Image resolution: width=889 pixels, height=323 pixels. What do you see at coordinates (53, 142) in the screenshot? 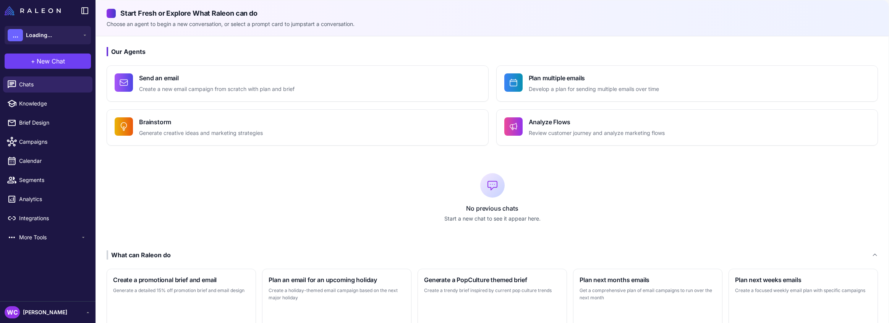
I see `span: Campaigns` at bounding box center [53, 142].